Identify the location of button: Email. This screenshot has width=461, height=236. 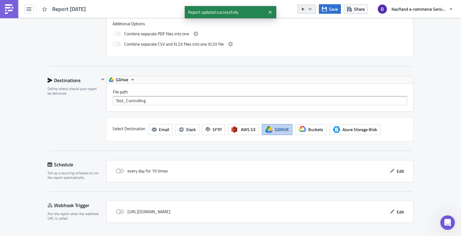
(160, 130).